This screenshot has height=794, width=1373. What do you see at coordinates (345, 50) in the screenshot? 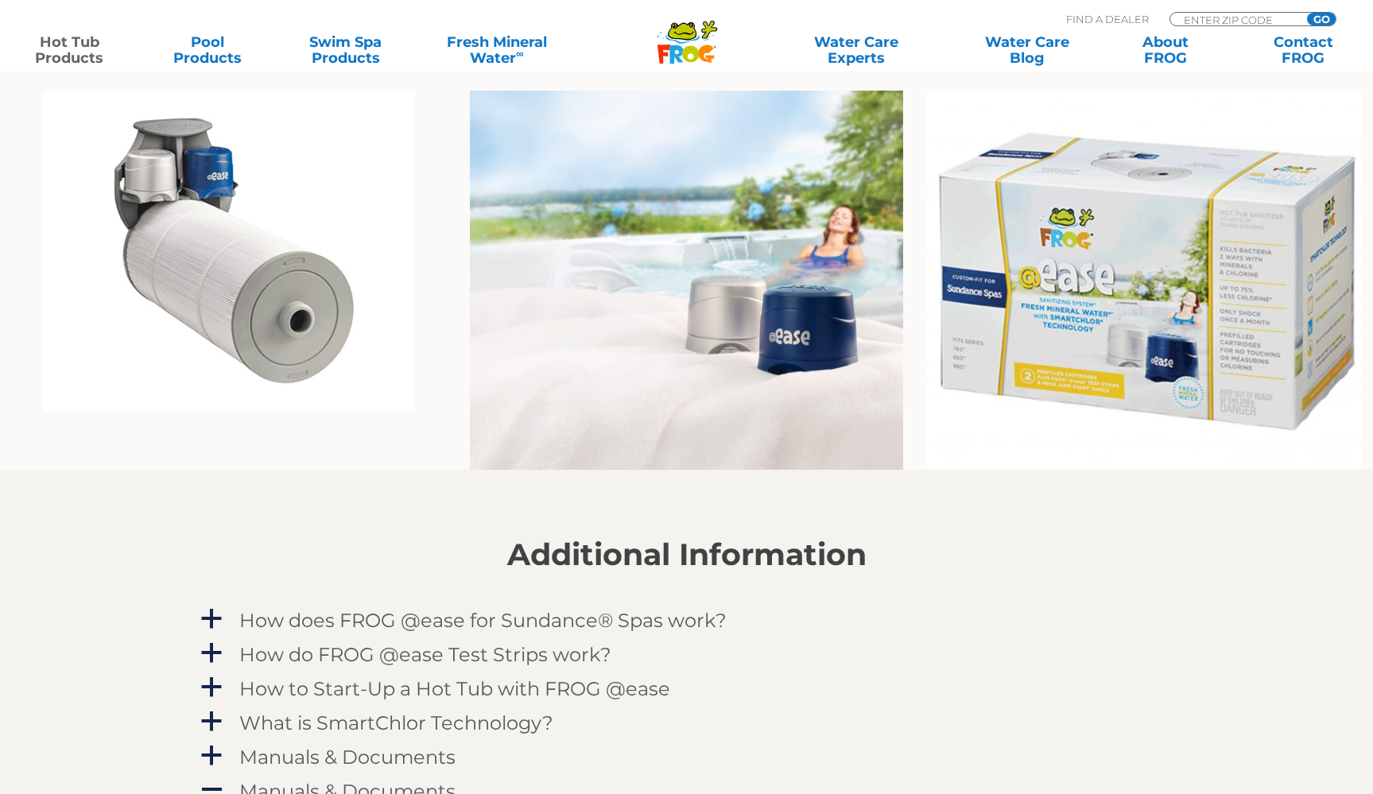
I see `a: Swim SpaProducts` at bounding box center [345, 50].